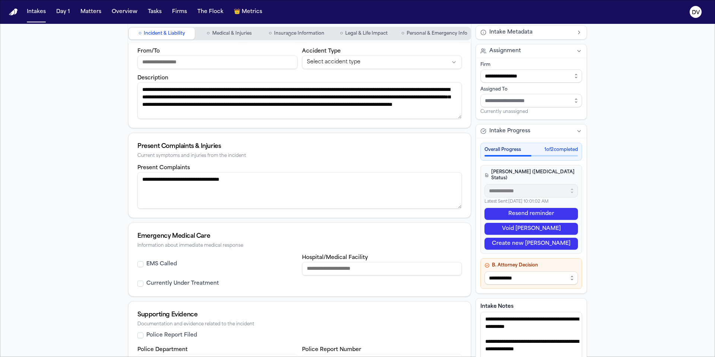  Describe the element at coordinates (211, 12) in the screenshot. I see `a: The Flock` at that location.